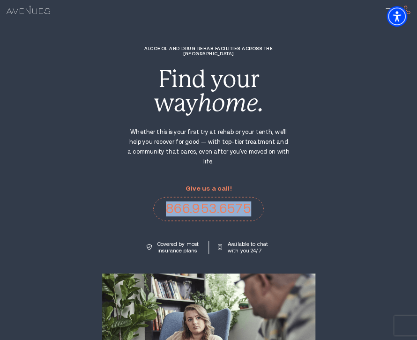 The image size is (417, 340). Describe the element at coordinates (208, 209) in the screenshot. I see `a: call 866.953.6575` at that location.